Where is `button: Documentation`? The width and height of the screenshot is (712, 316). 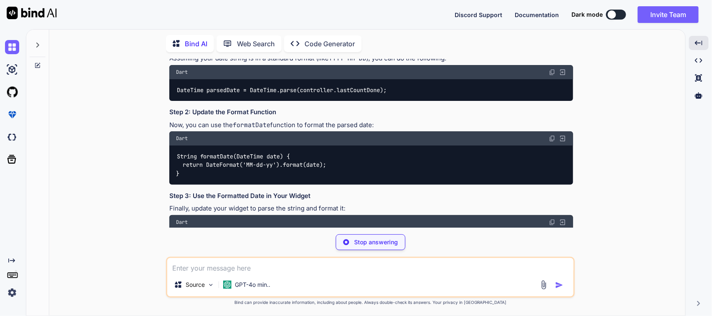 button: Documentation is located at coordinates (536, 15).